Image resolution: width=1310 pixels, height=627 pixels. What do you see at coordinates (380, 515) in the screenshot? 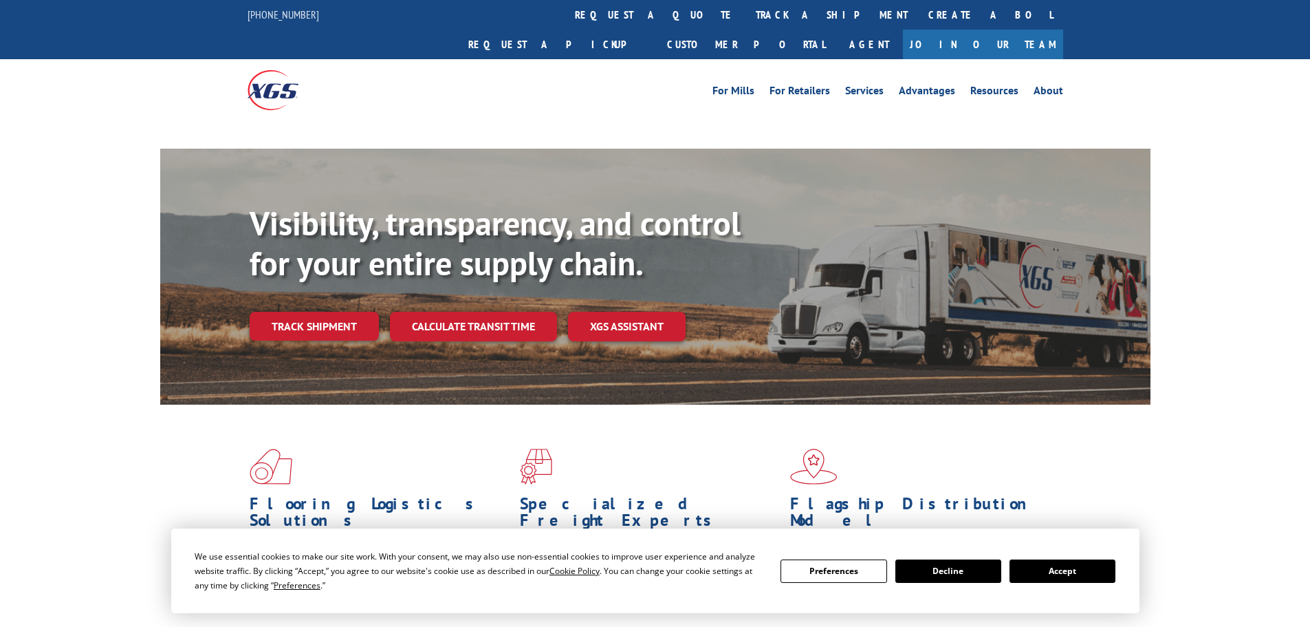
I see `h1: Flooring Logistics Solutions` at bounding box center [380, 515].